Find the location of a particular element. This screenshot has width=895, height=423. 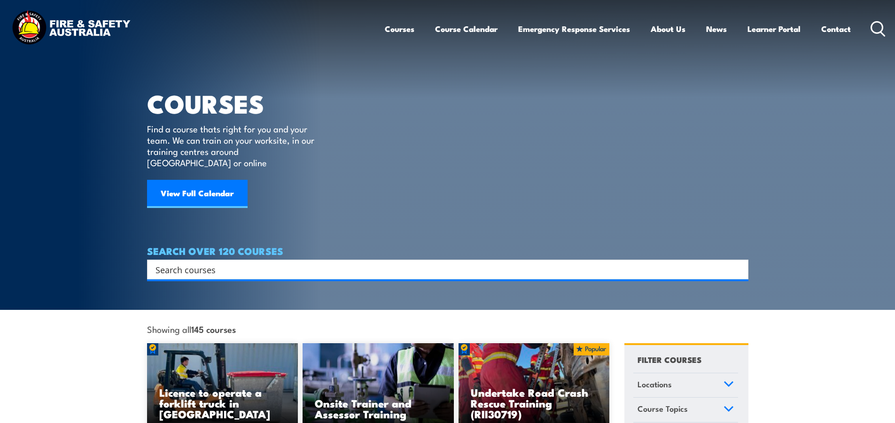

a: Learner Portal is located at coordinates (774, 29).